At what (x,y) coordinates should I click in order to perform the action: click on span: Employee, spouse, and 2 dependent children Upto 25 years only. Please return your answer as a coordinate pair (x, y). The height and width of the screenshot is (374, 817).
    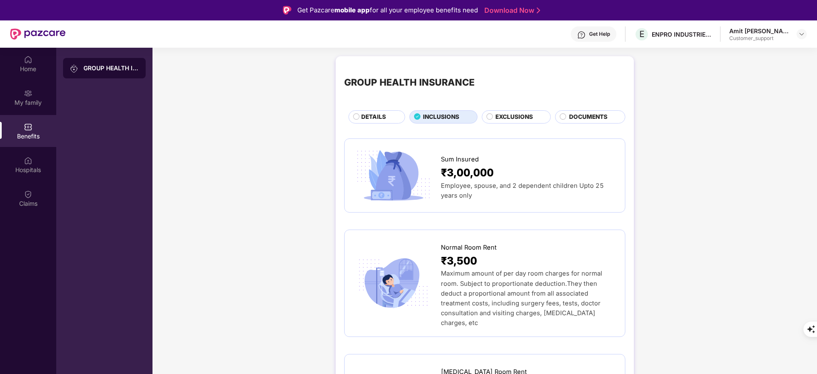
    Looking at the image, I should click on (522, 190).